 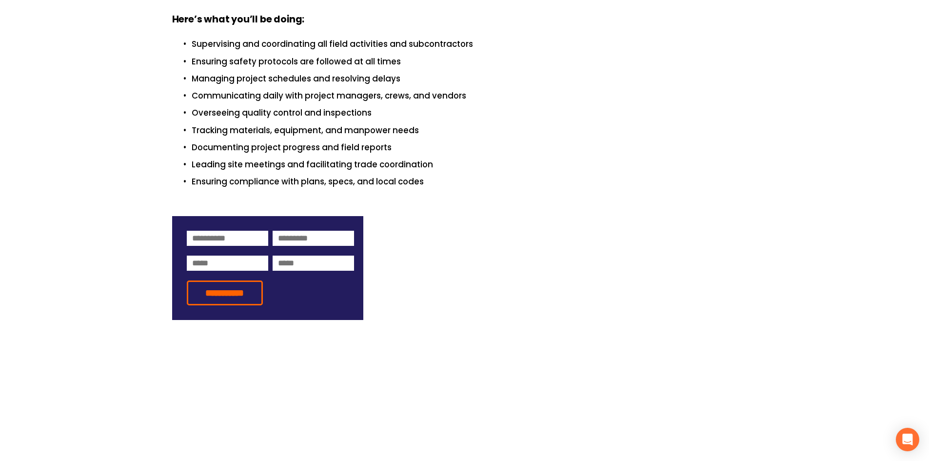 What do you see at coordinates (475, 130) in the screenshot?
I see `p: Tracking materials, equipment, and manpower needs` at bounding box center [475, 130].